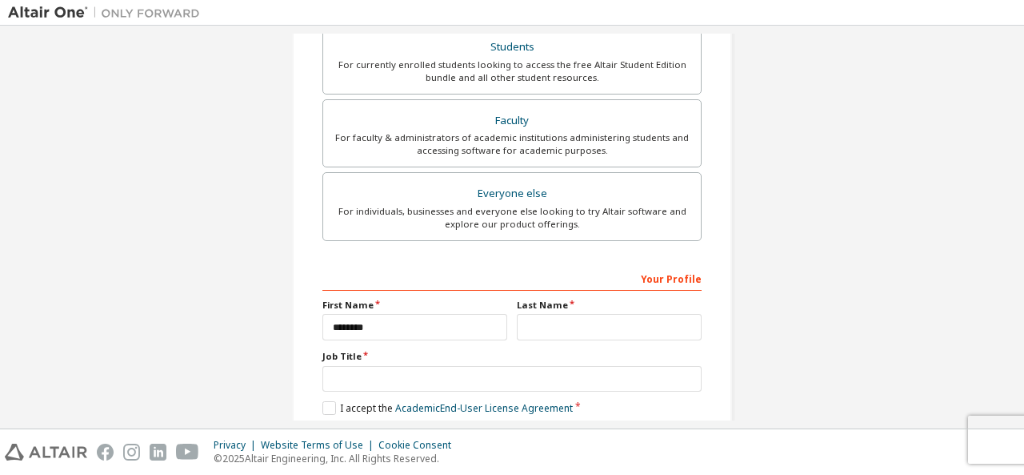 This screenshot has height=475, width=1024. What do you see at coordinates (609, 305) in the screenshot?
I see `label: Last Name` at bounding box center [609, 305].